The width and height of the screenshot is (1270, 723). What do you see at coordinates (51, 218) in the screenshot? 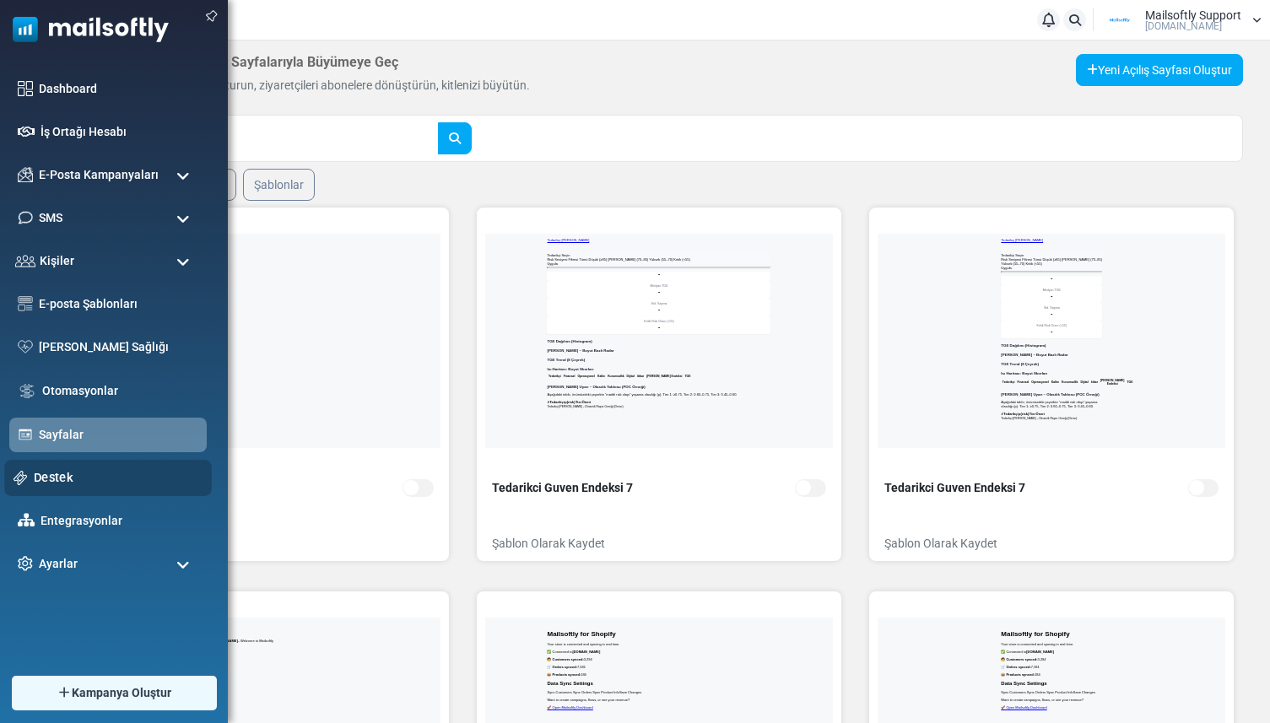
I see `span: SMS` at bounding box center [51, 218].